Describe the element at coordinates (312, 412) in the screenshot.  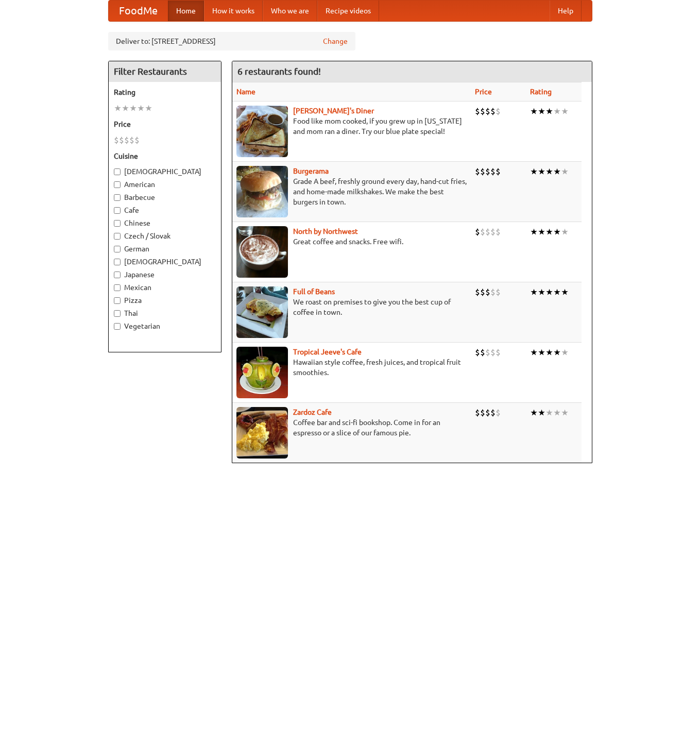
I see `b: Zardoz Cafe` at that location.